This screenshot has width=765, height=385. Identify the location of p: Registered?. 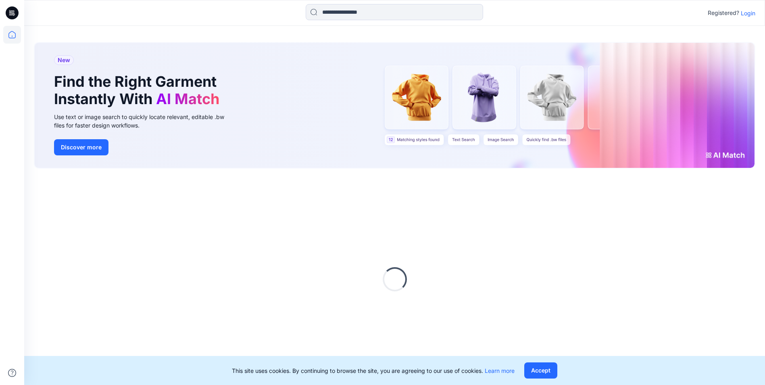
(724, 13).